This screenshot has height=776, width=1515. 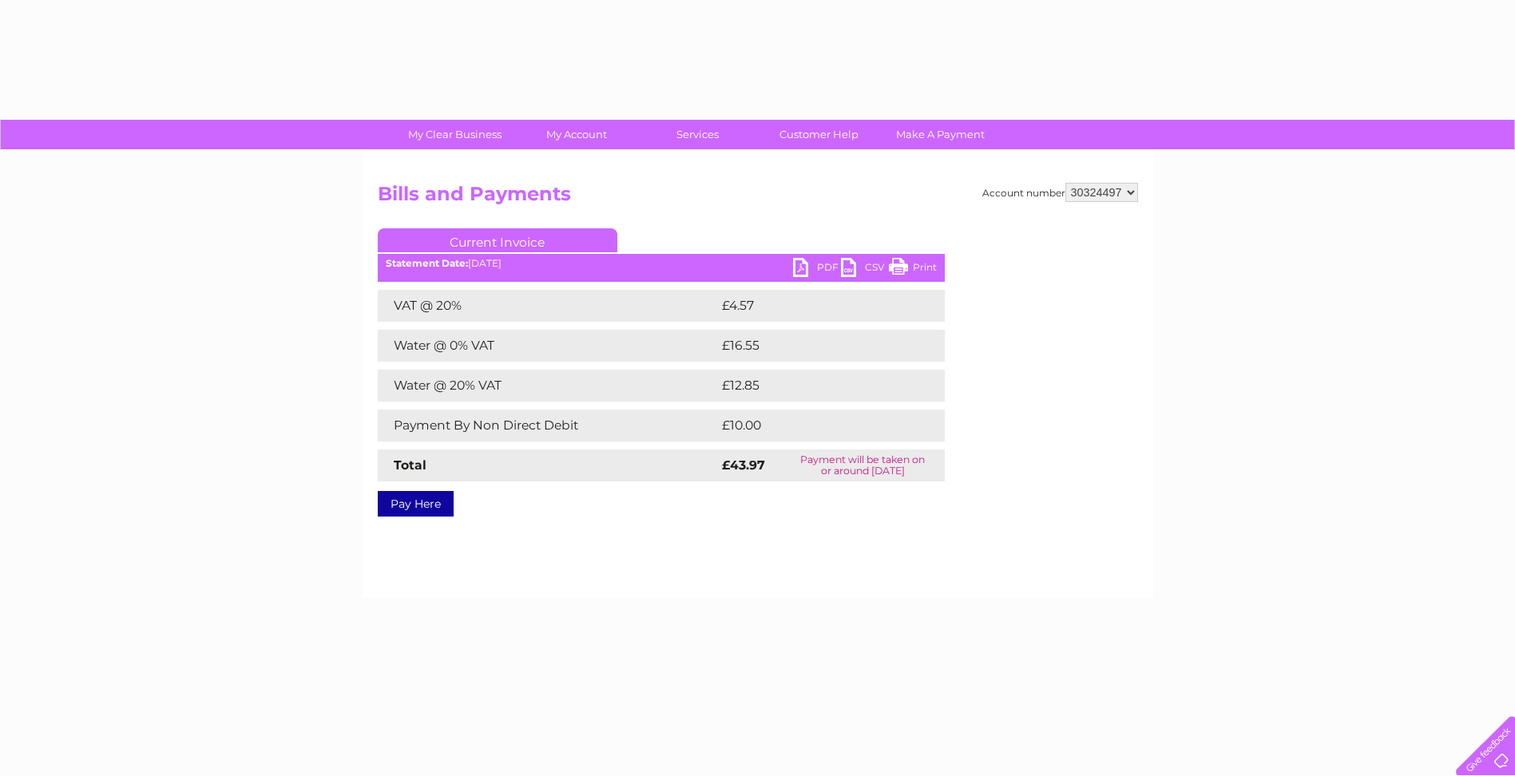 What do you see at coordinates (548, 306) in the screenshot?
I see `td: VAT @ 20%` at bounding box center [548, 306].